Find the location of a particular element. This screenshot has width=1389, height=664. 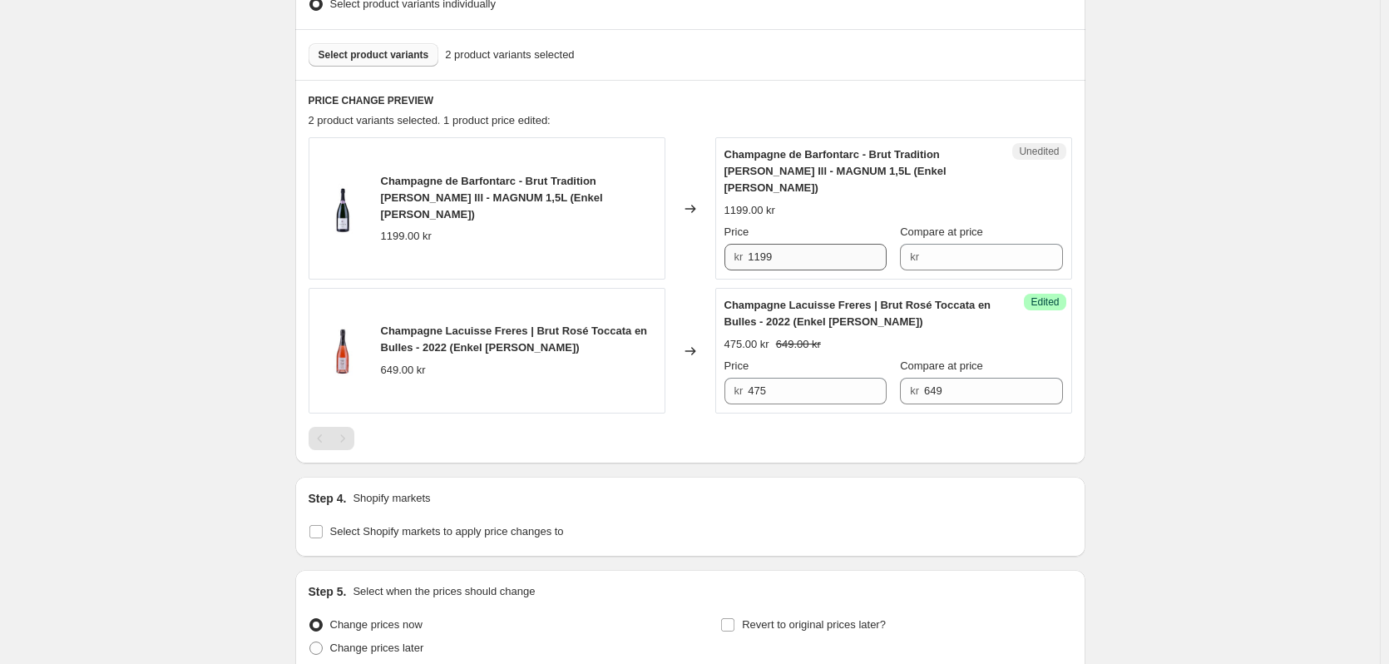

span: Unedited is located at coordinates (1039, 151).